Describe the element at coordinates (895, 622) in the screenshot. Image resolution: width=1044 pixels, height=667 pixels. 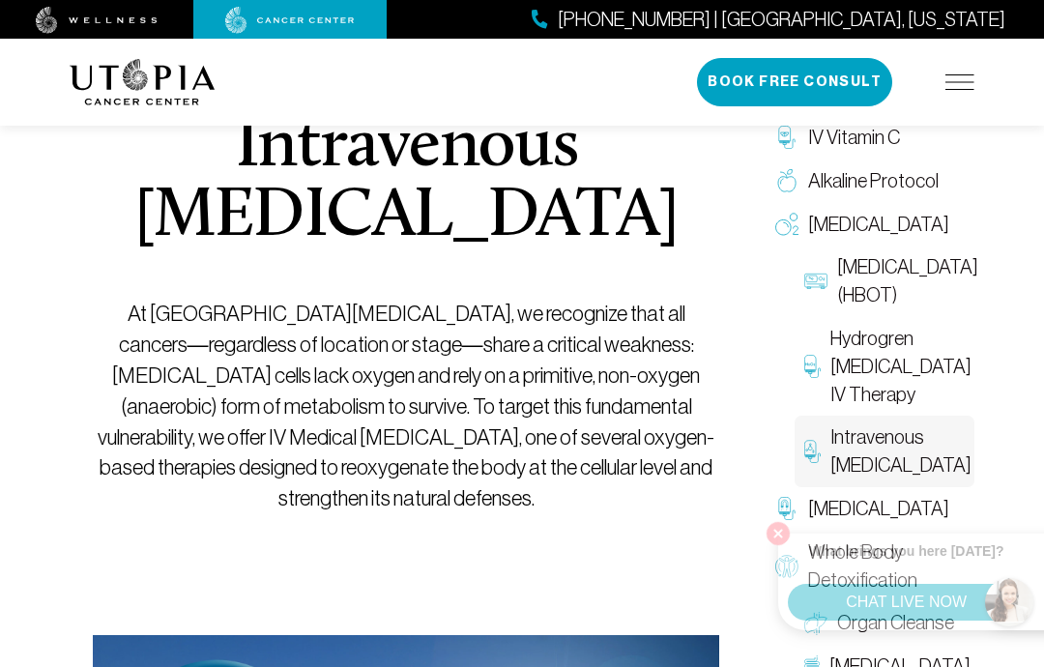
I see `span: Organ Cleanse` at that location.